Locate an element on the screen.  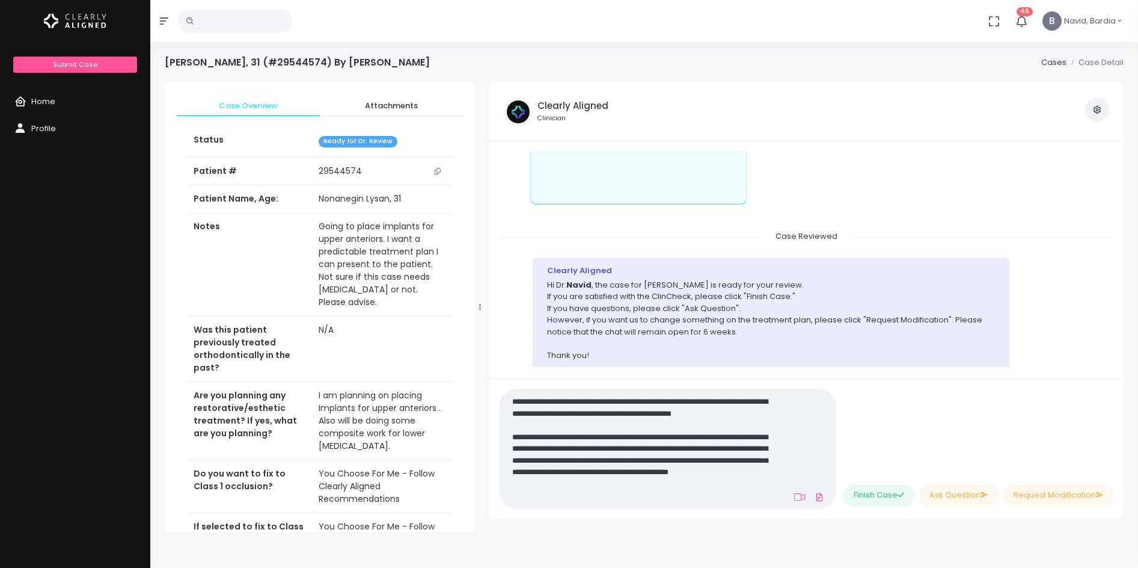
td: I am planning on placing Implants for upper anteriors . Also will be doing some composite work fo... is located at coordinates (382, 421).